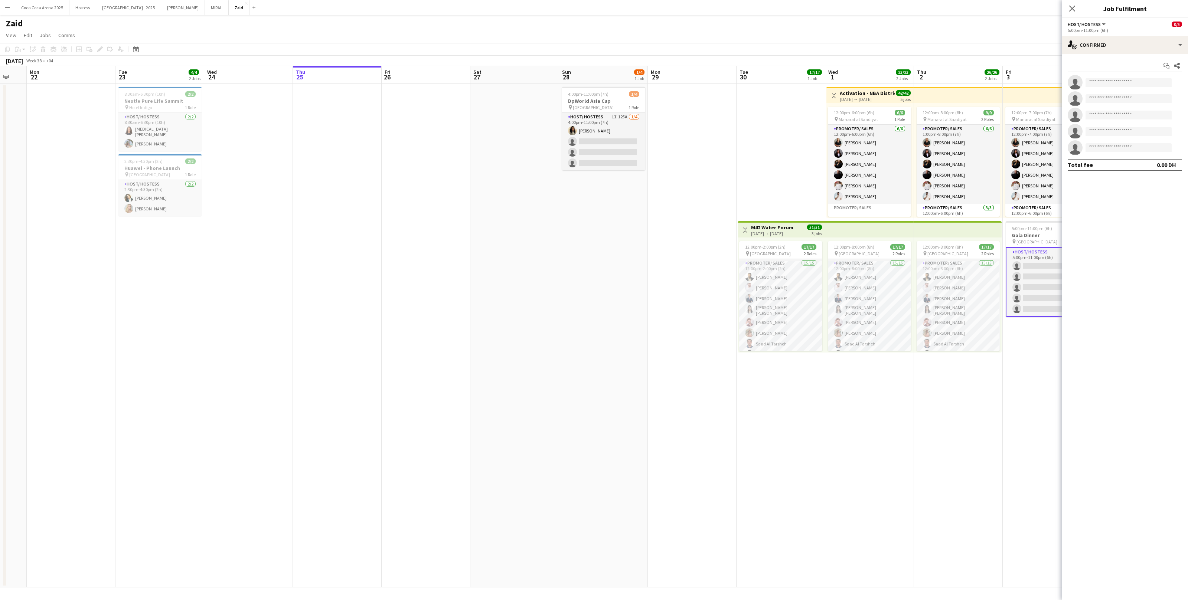 The image size is (1188, 600). What do you see at coordinates (1087, 24) in the screenshot?
I see `button: Host/ Hostess` at bounding box center [1087, 24].